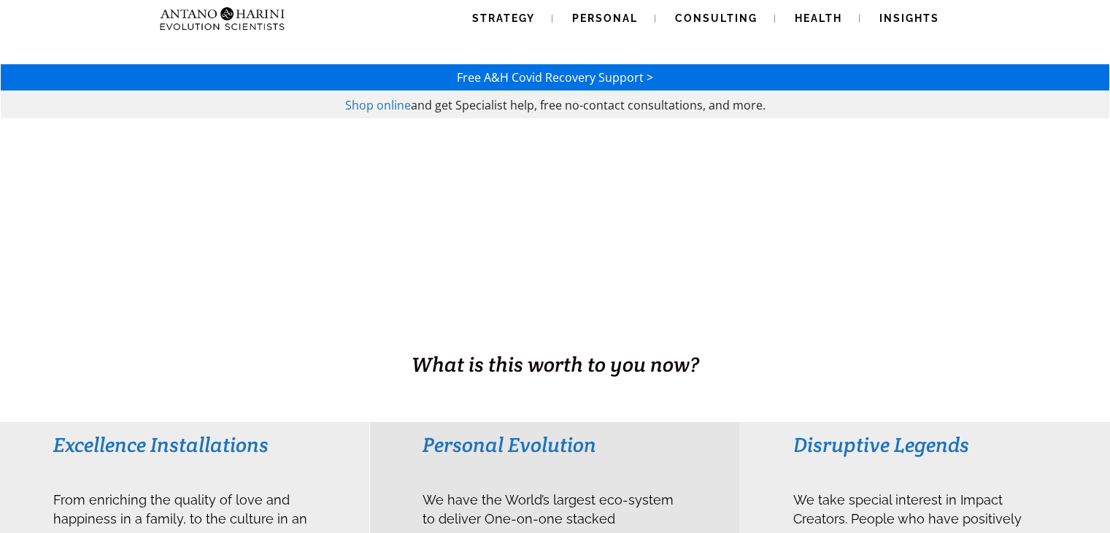  Describe the element at coordinates (605, 18) in the screenshot. I see `span: Personal` at that location.